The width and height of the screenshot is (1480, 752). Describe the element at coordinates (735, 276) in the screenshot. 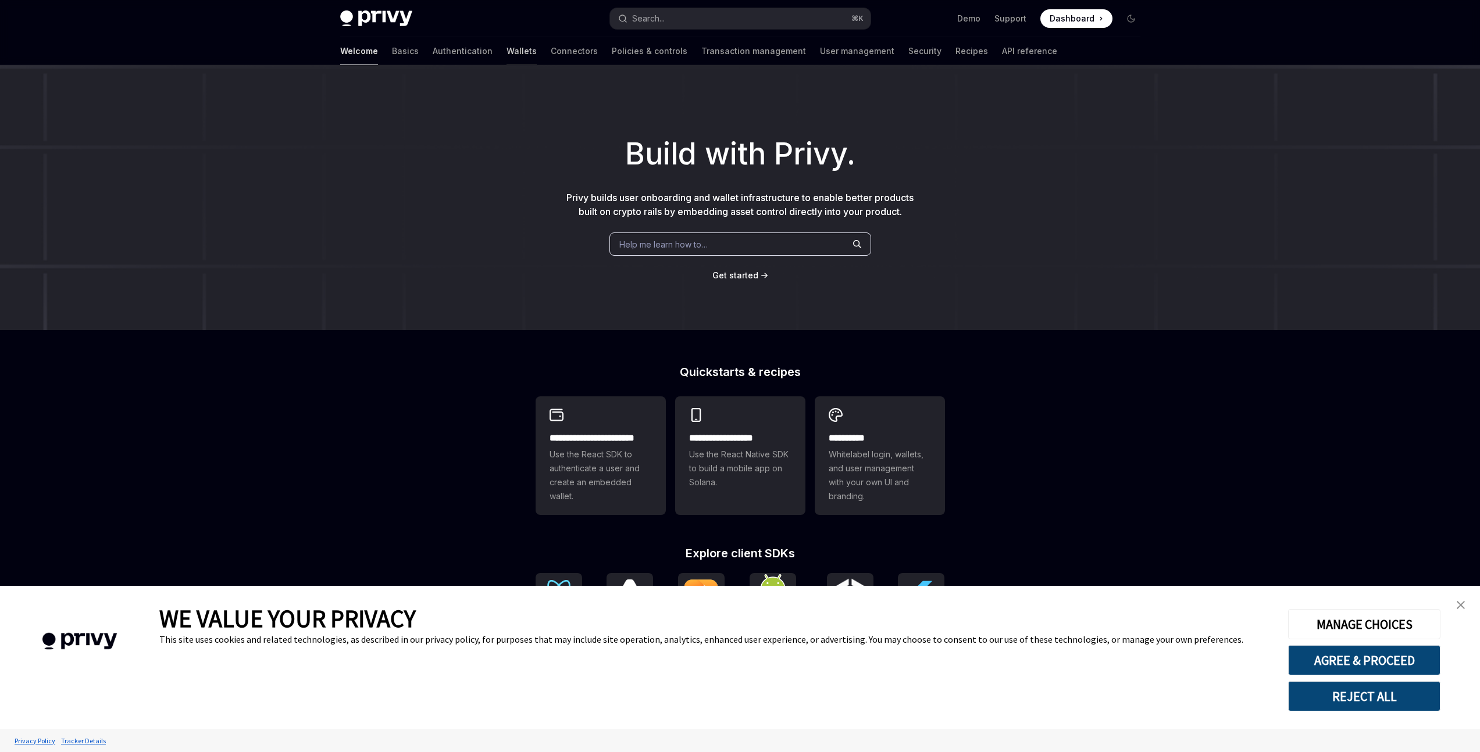

I see `a: Get started` at that location.